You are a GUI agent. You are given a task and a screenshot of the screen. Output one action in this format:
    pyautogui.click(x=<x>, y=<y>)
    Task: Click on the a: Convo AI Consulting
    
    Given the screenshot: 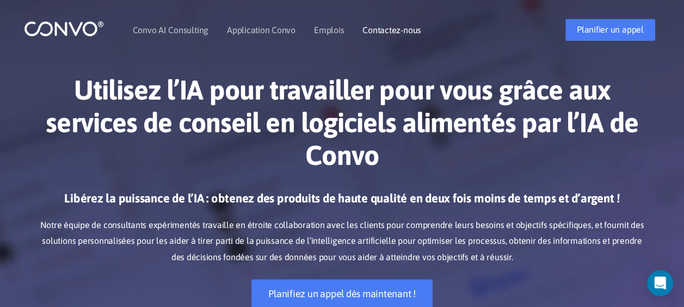 What is the action you would take?
    pyautogui.click(x=170, y=30)
    